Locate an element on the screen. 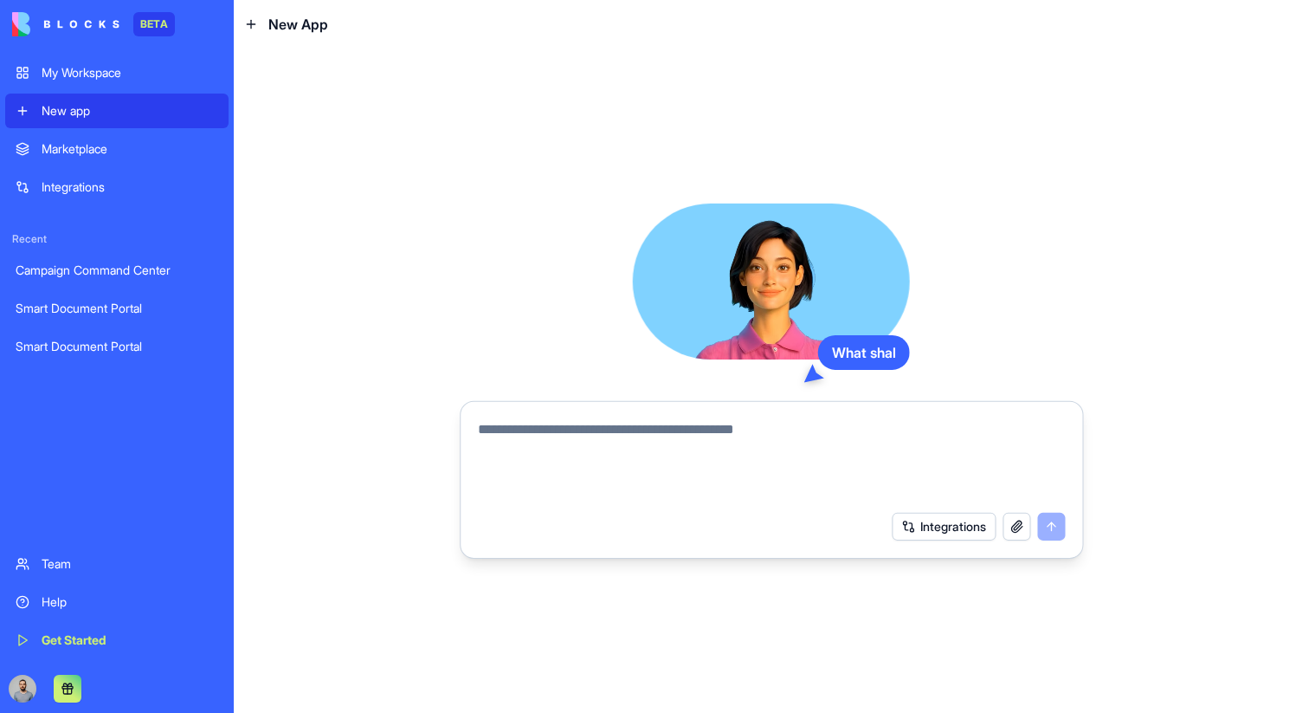 The height and width of the screenshot is (713, 1309). div: New app is located at coordinates (130, 111).